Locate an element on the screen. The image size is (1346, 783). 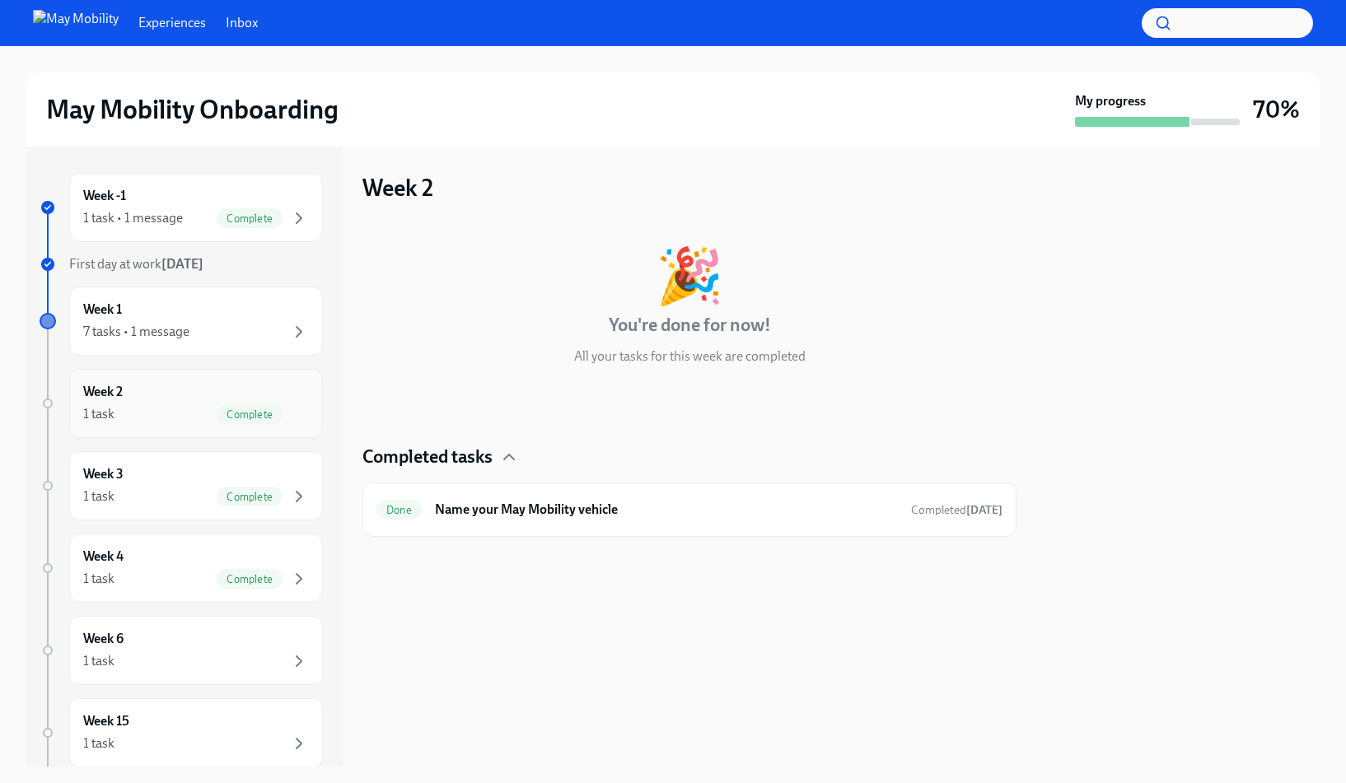
a: Week 41 taskComplete is located at coordinates (181, 568).